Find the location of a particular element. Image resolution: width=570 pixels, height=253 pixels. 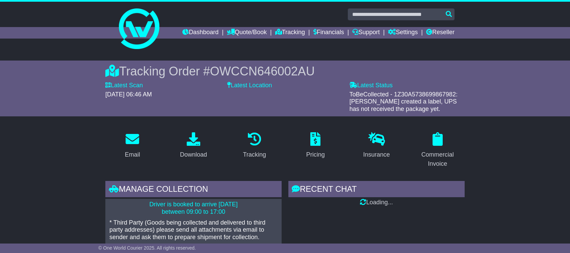

a: Settings is located at coordinates (403, 33).